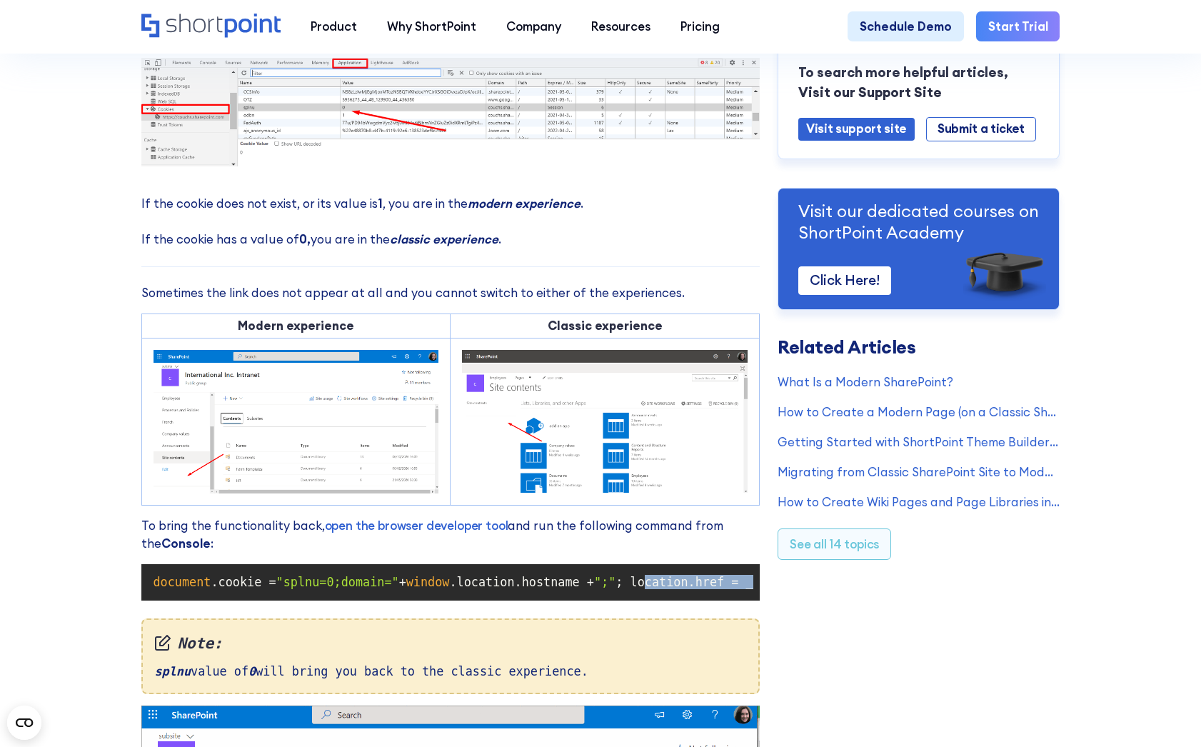 The width and height of the screenshot is (1201, 747). What do you see at coordinates (905, 26) in the screenshot?
I see `a: Schedule Demo` at bounding box center [905, 26].